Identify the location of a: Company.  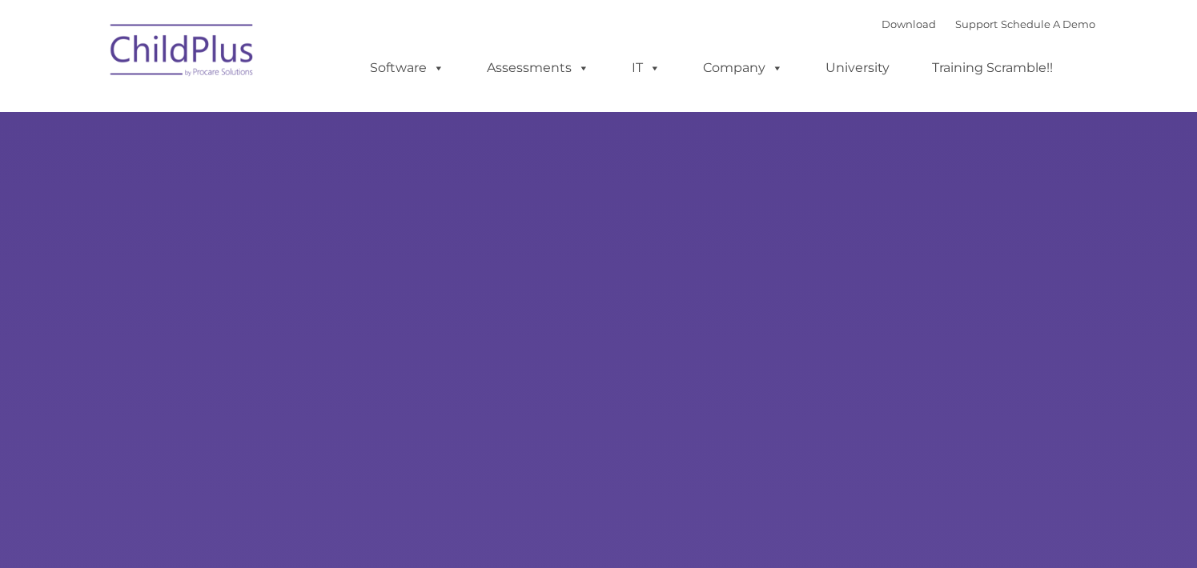
(743, 68).